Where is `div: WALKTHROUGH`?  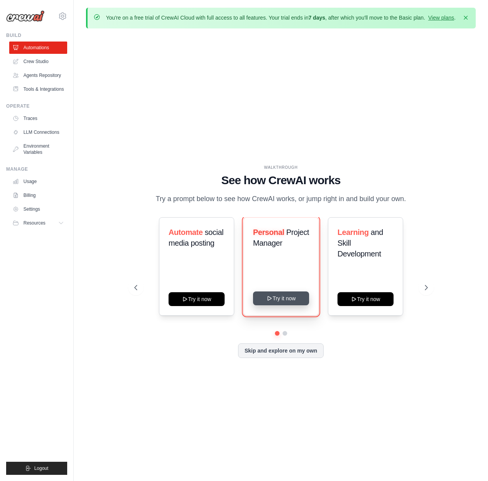
div: WALKTHROUGH is located at coordinates (281, 167).